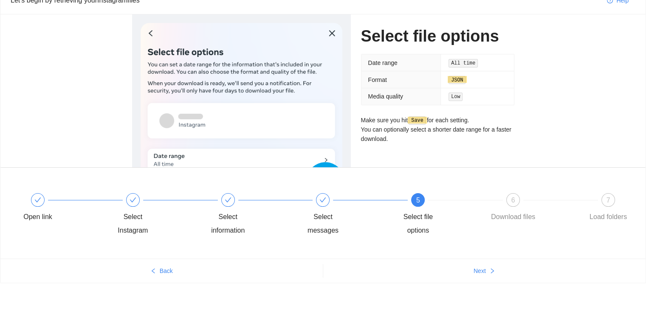 The height and width of the screenshot is (315, 646). Describe the element at coordinates (166, 271) in the screenshot. I see `span: Back` at that location.